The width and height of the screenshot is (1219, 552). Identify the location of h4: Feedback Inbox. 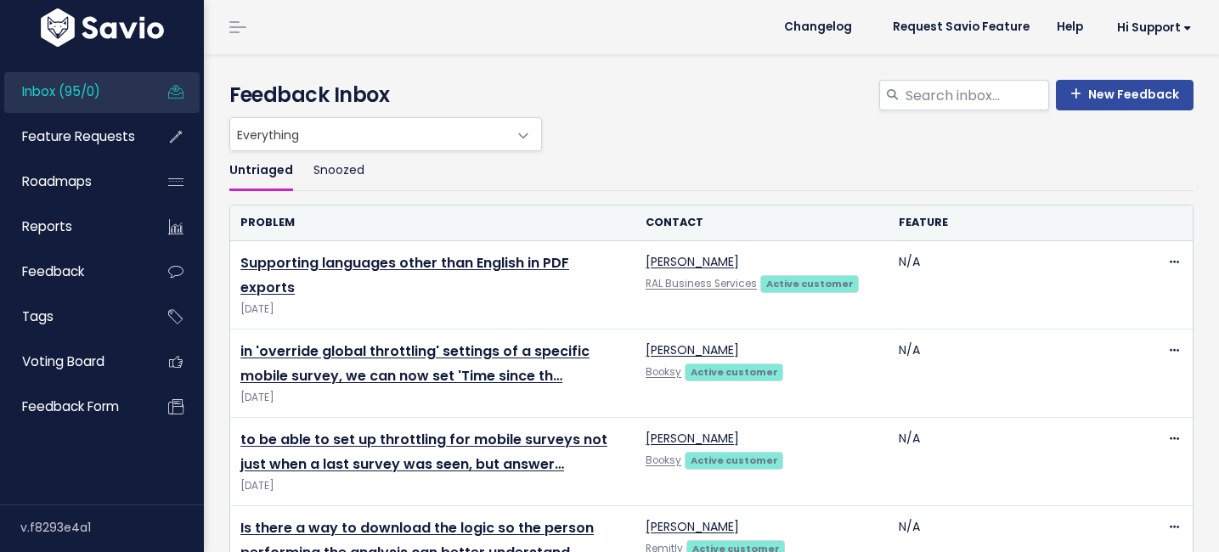
(711, 95).